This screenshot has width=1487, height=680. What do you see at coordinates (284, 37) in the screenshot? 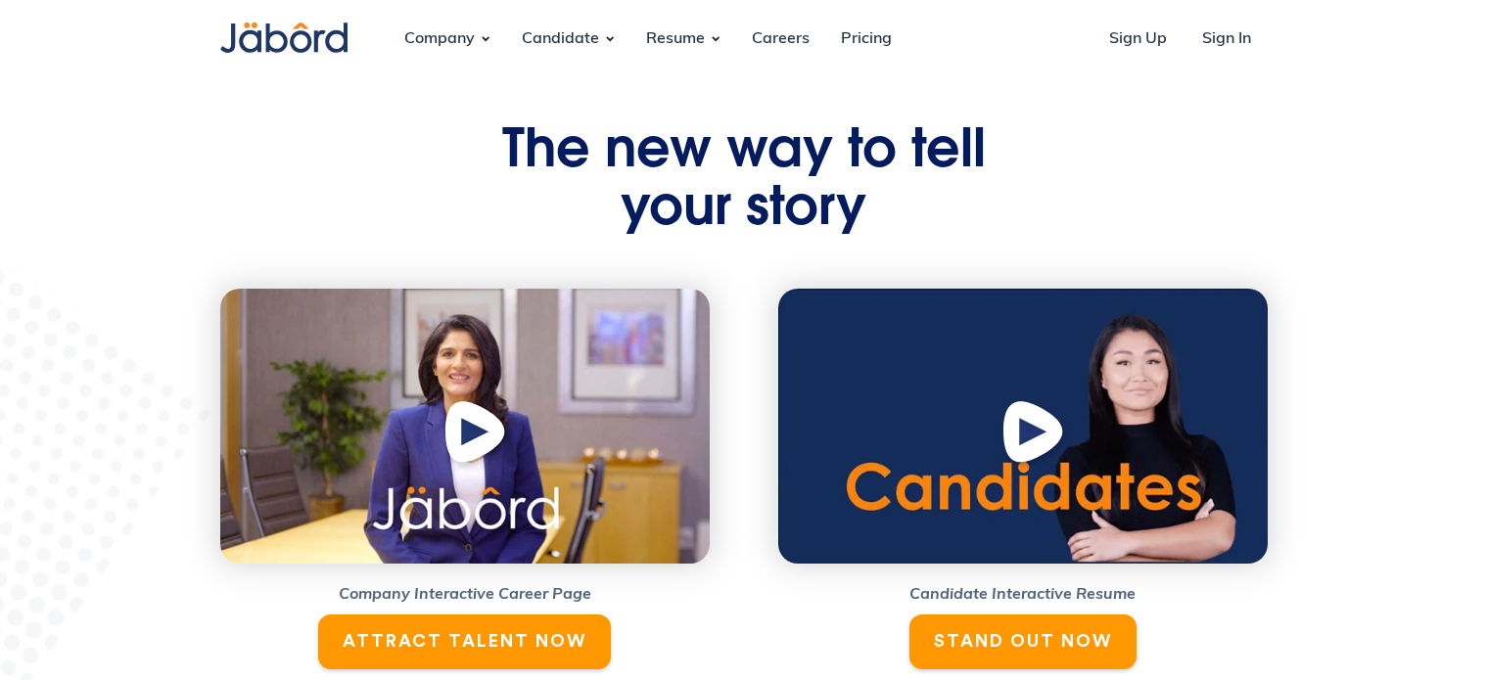
I see `img: Jabord` at bounding box center [284, 37].